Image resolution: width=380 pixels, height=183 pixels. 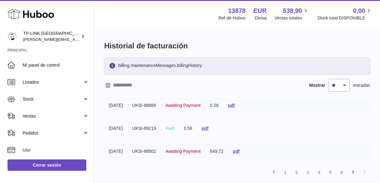 What do you see at coordinates (342, 172) in the screenshot?
I see `a: 6` at bounding box center [342, 172].